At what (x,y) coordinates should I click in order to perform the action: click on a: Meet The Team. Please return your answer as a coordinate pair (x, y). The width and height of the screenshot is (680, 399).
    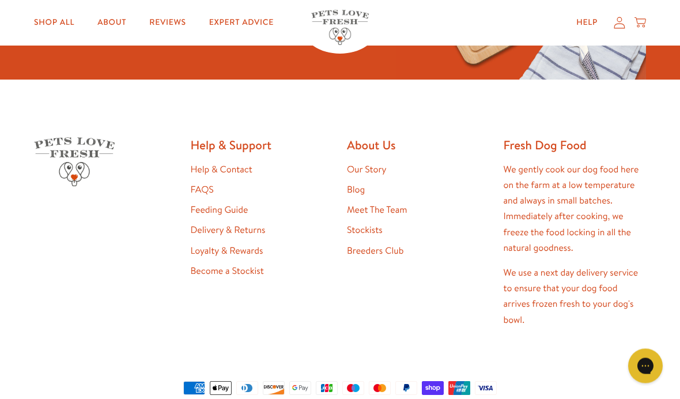
    Looking at the image, I should click on (377, 210).